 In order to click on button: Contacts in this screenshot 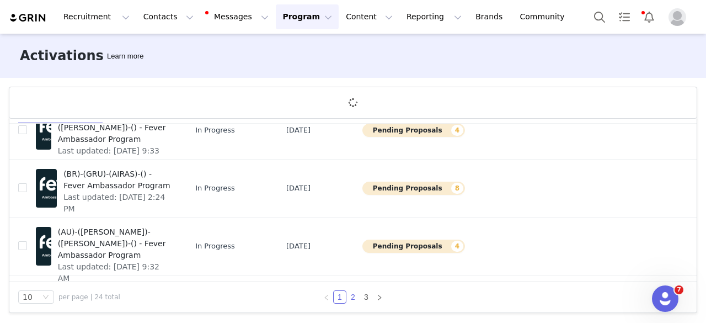, I will do `click(168, 17)`.